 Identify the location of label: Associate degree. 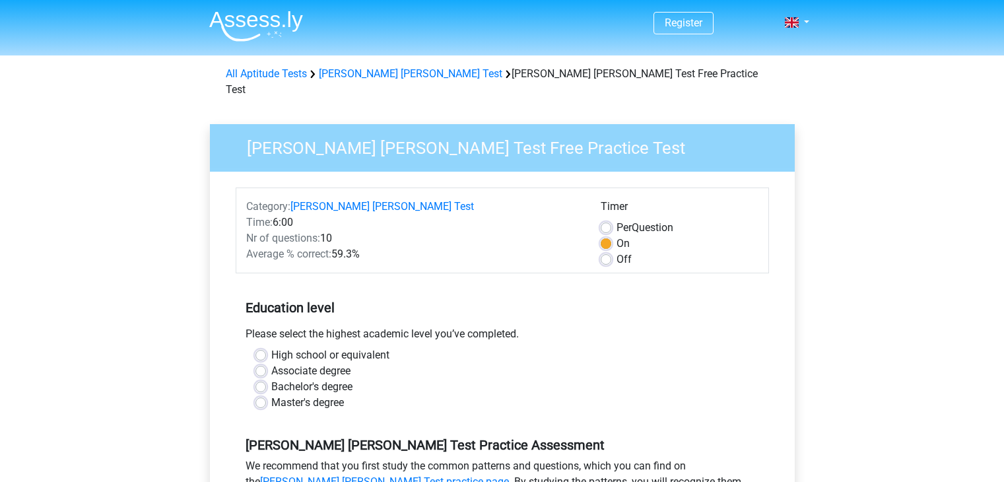
(311, 371).